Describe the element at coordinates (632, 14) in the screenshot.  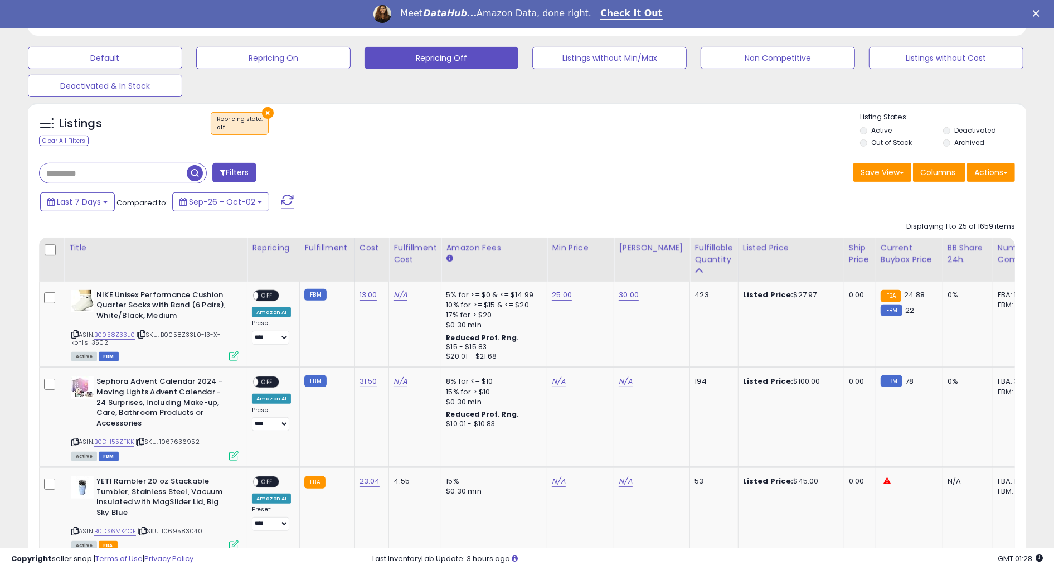
I see `a: Check It Out` at that location.